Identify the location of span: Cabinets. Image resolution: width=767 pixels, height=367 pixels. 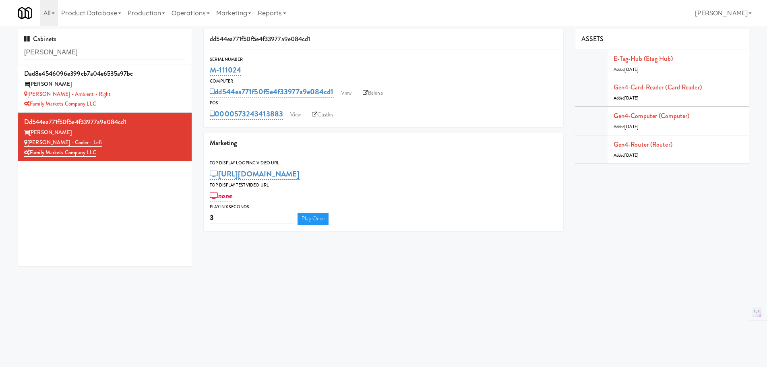
(40, 39).